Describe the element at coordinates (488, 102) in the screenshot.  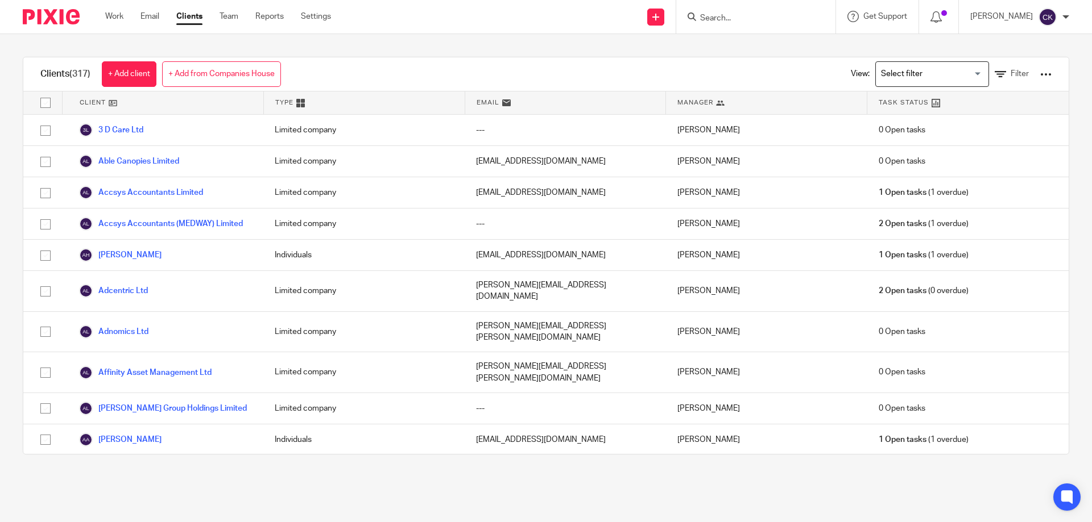
I see `span: Email` at that location.